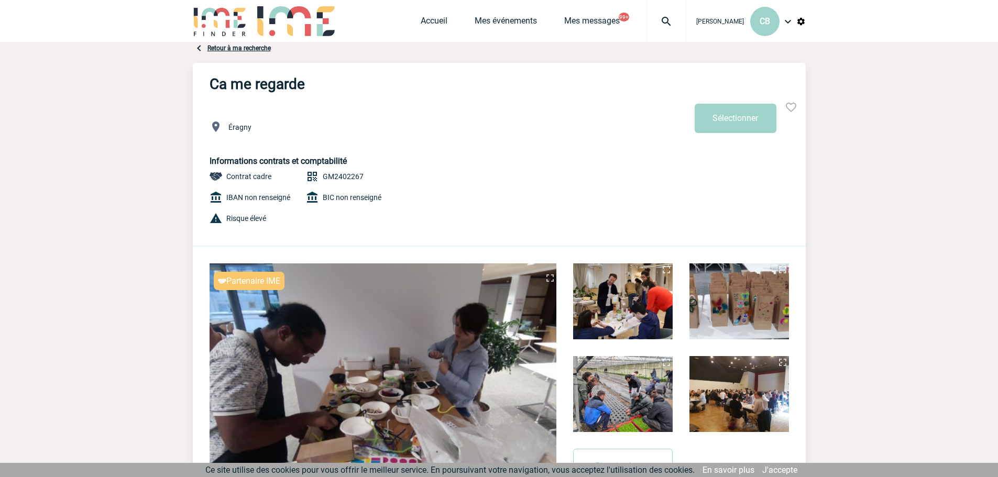 This screenshot has width=998, height=477. I want to click on h5: Informations contrats et comptabilité, so click(317, 161).